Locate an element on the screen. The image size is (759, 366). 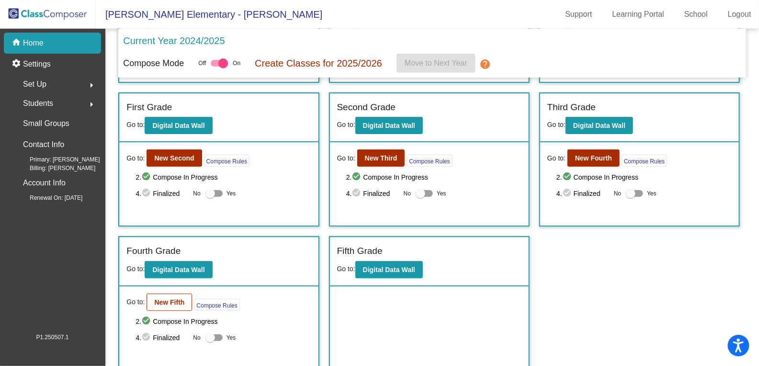
p: Create Classes for 2025/2026 is located at coordinates (318, 63).